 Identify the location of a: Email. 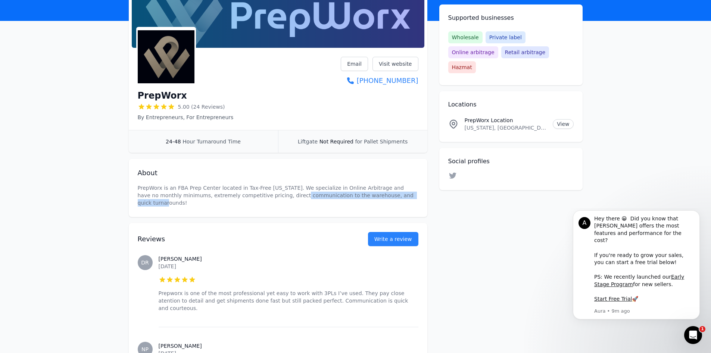
(354, 64).